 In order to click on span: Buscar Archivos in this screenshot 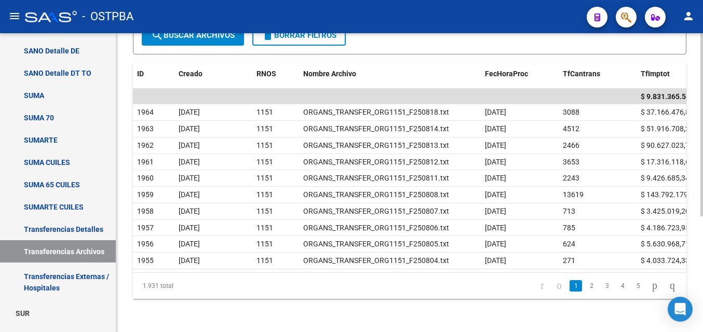, I will do `click(192, 35)`.